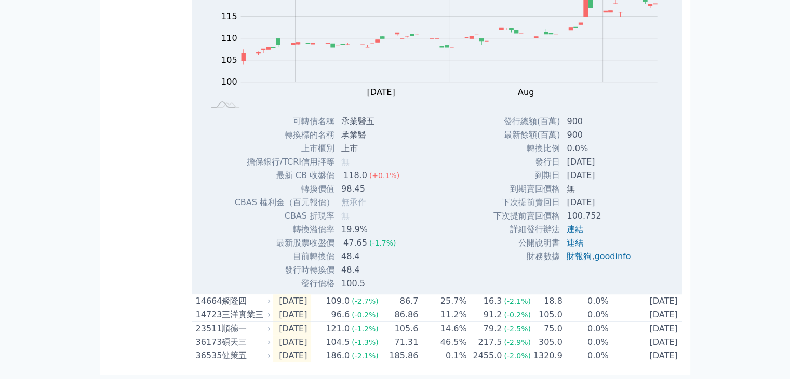  What do you see at coordinates (285, 149) in the screenshot?
I see `td: 上市櫃別` at bounding box center [285, 149].